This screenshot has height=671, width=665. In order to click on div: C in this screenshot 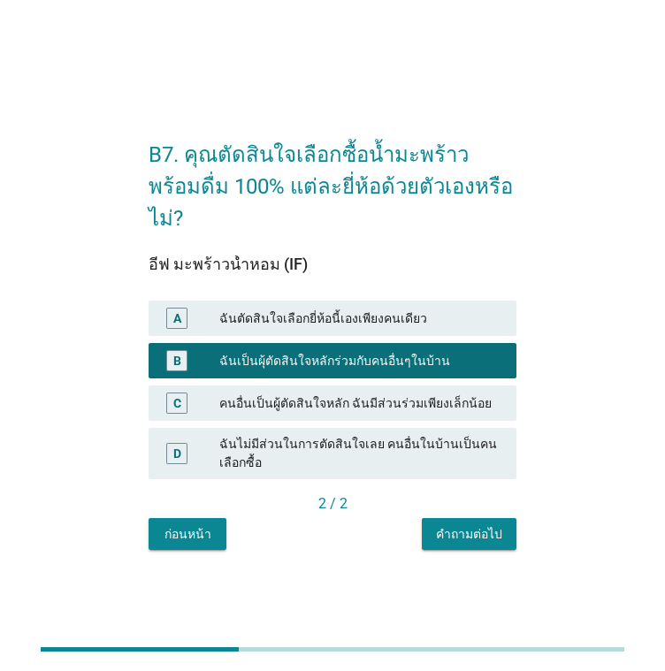, I will do `click(177, 403)`.